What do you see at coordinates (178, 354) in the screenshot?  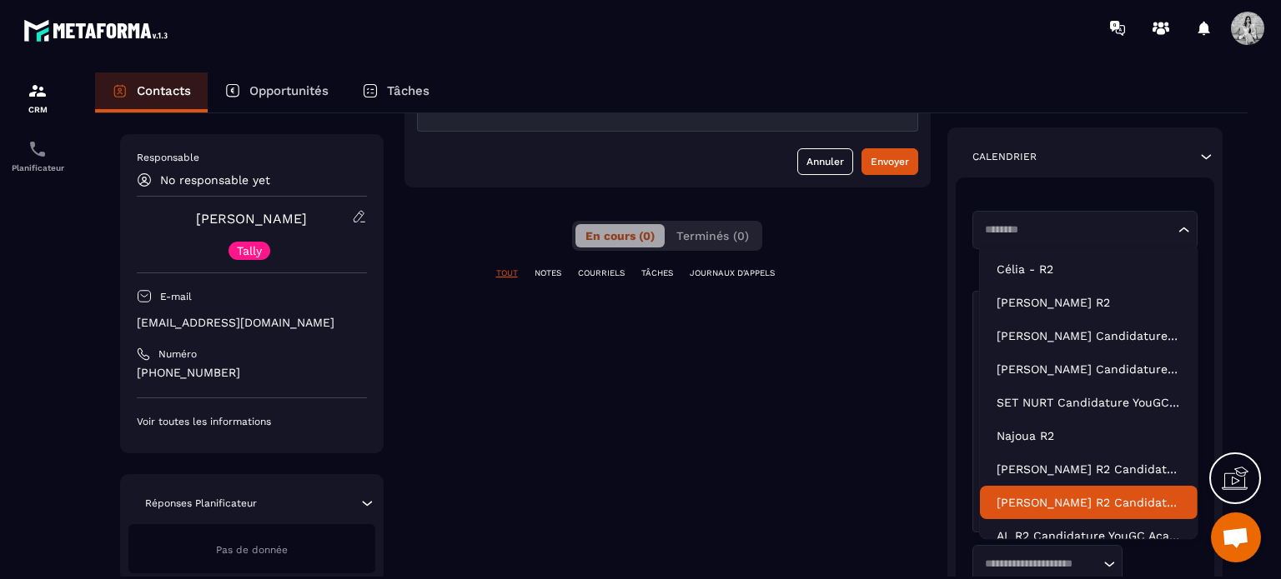 I see `p: Numéro` at bounding box center [178, 354].